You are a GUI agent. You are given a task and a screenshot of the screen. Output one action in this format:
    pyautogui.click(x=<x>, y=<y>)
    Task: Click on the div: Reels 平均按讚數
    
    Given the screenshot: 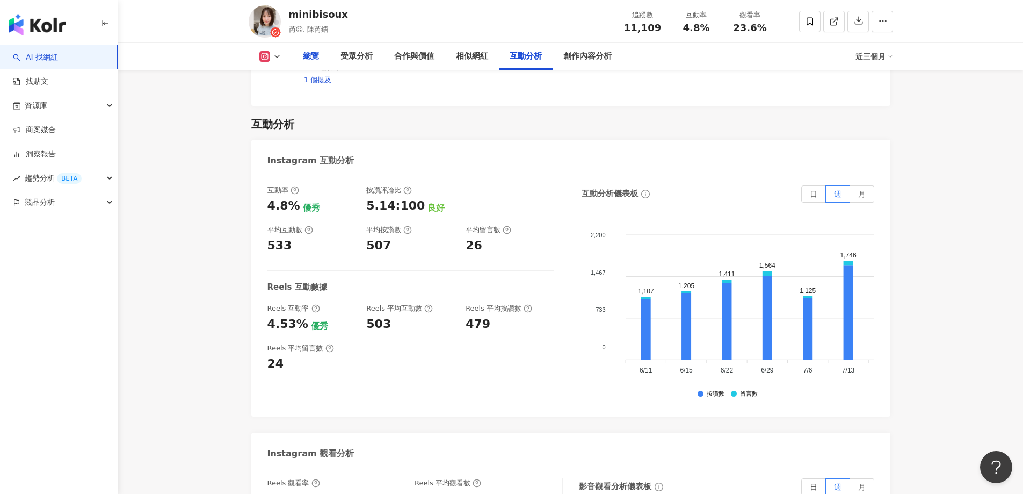 What is the action you would take?
    pyautogui.click(x=499, y=308)
    